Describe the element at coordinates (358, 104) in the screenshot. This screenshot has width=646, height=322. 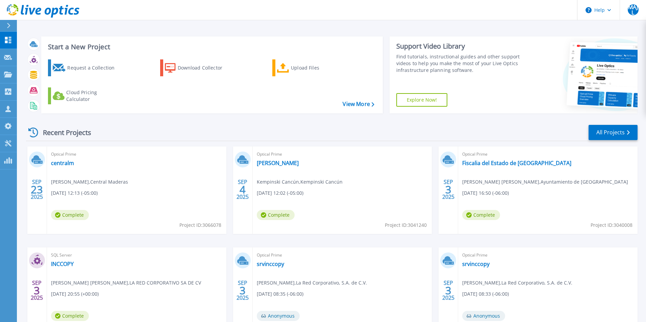
I see `a: View More` at that location.